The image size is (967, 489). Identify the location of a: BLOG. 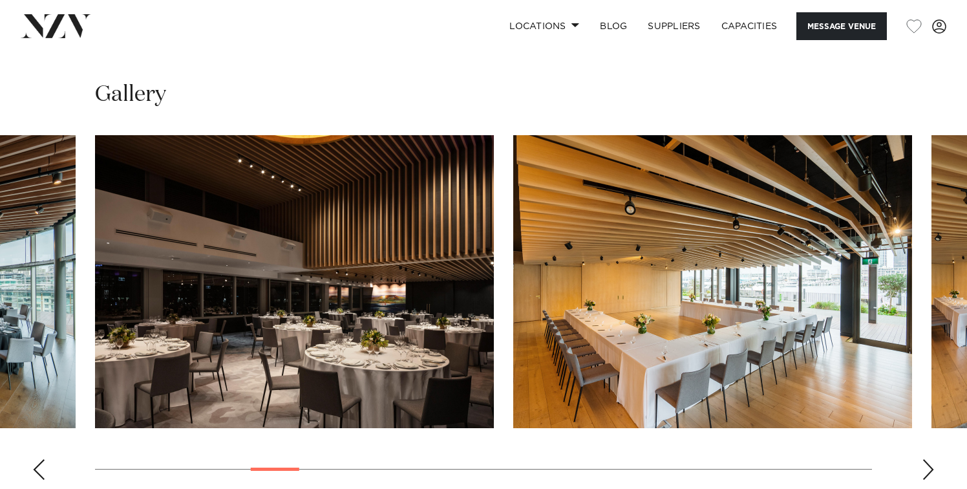
(613, 26).